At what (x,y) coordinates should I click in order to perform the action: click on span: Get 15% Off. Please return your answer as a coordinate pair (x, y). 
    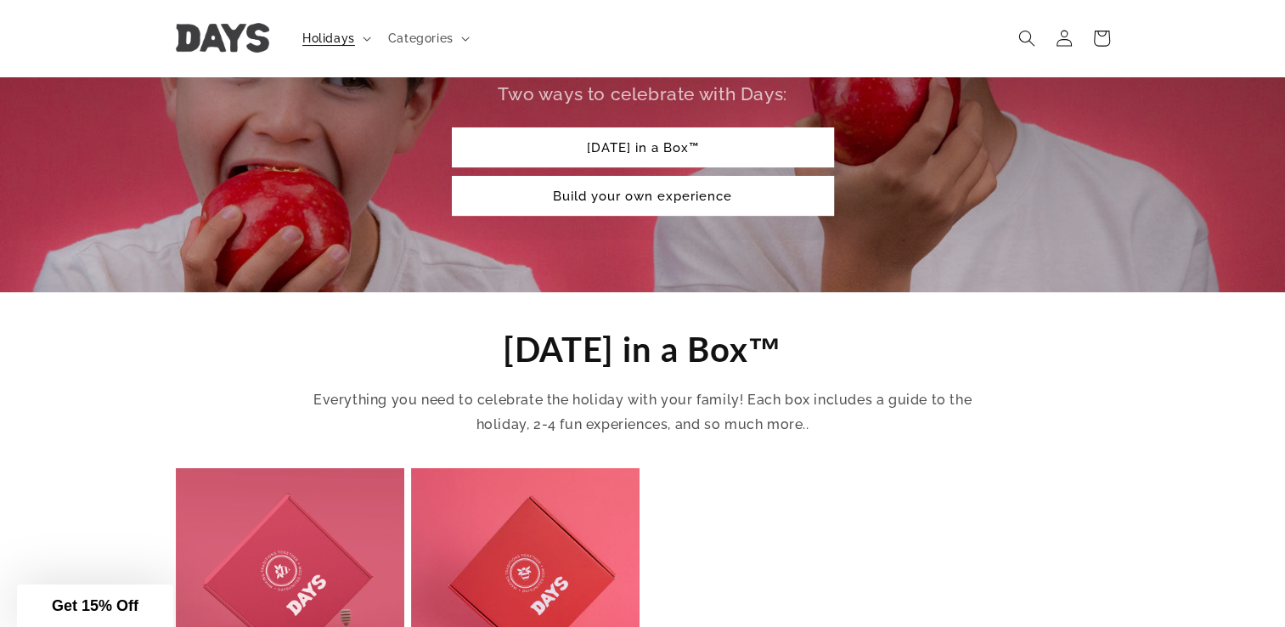
    Looking at the image, I should click on (95, 606).